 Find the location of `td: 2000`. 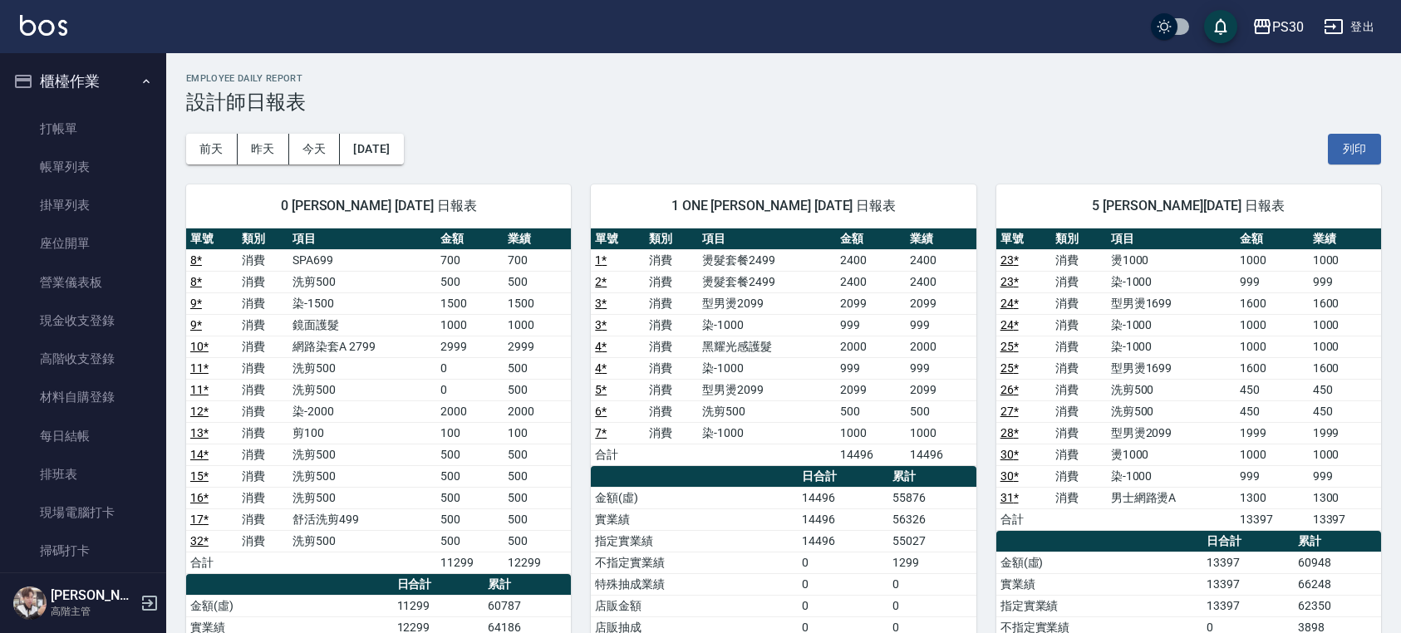

td: 2000 is located at coordinates (537, 411).